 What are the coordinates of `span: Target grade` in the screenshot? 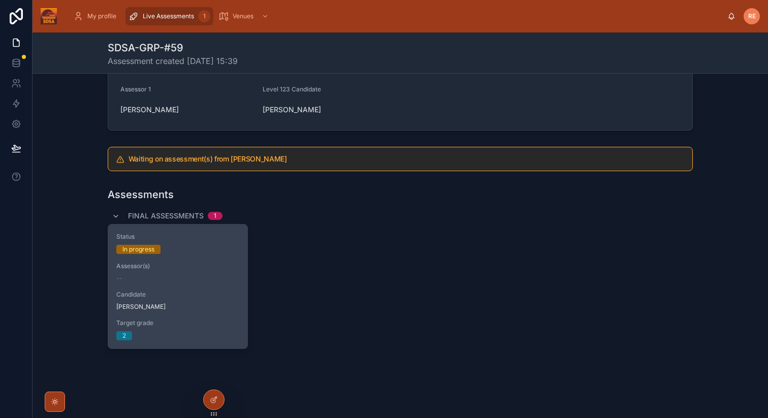 It's located at (178, 323).